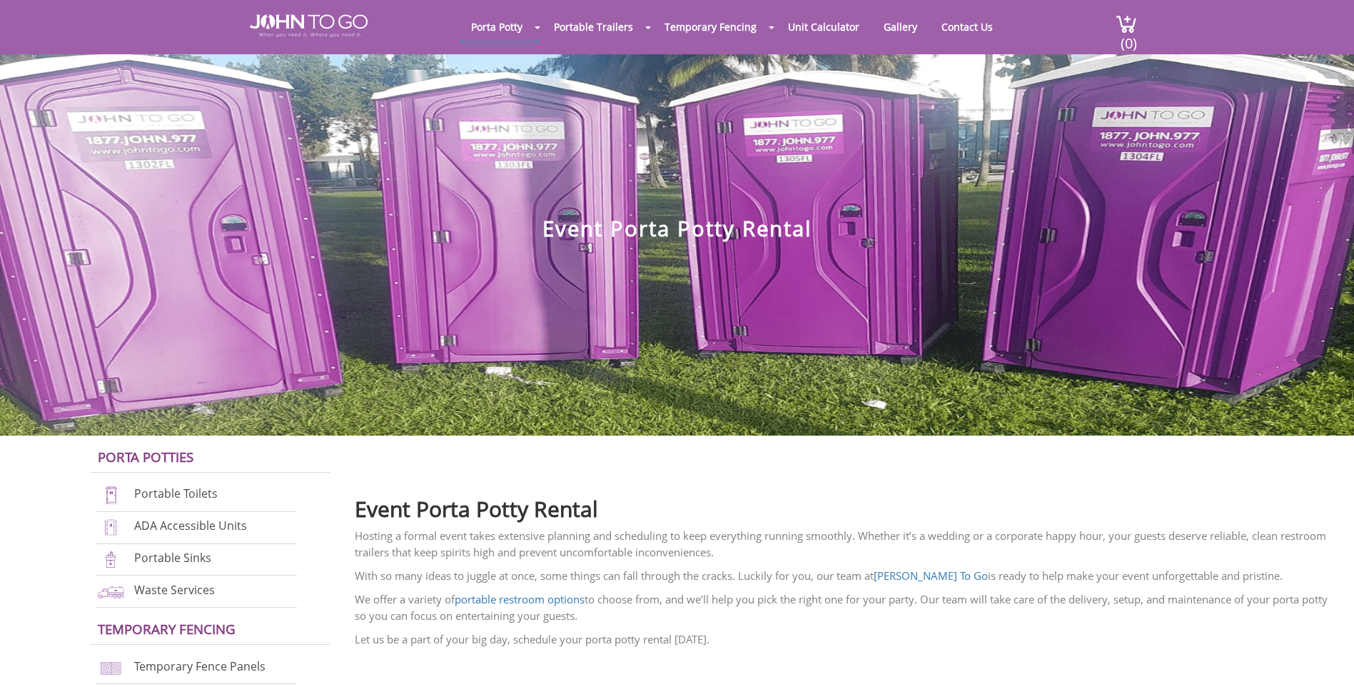  What do you see at coordinates (844, 505) in the screenshot?
I see `h2: Event Porta Potty Rental` at bounding box center [844, 505].